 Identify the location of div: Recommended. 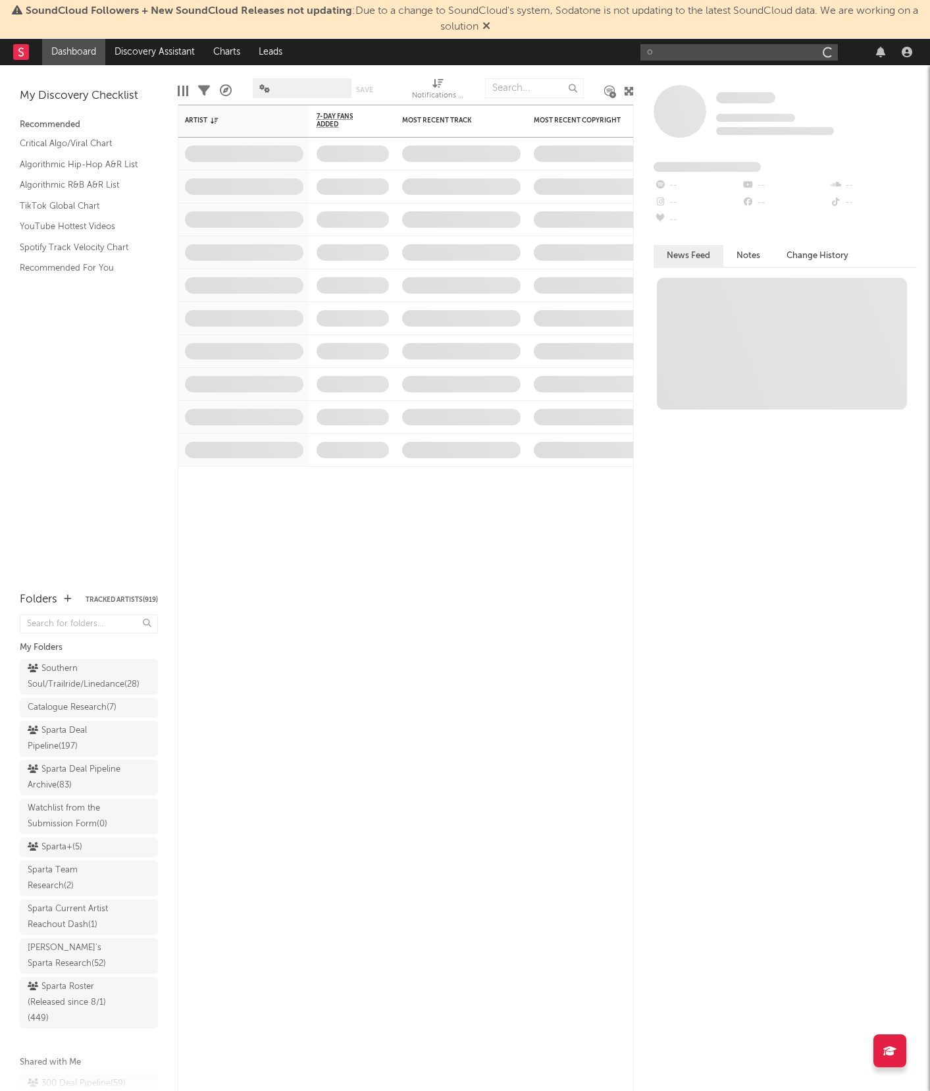
(89, 125).